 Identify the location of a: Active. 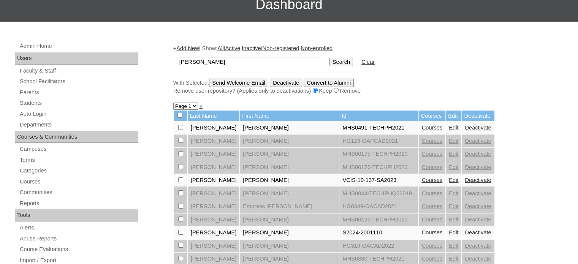
(233, 48).